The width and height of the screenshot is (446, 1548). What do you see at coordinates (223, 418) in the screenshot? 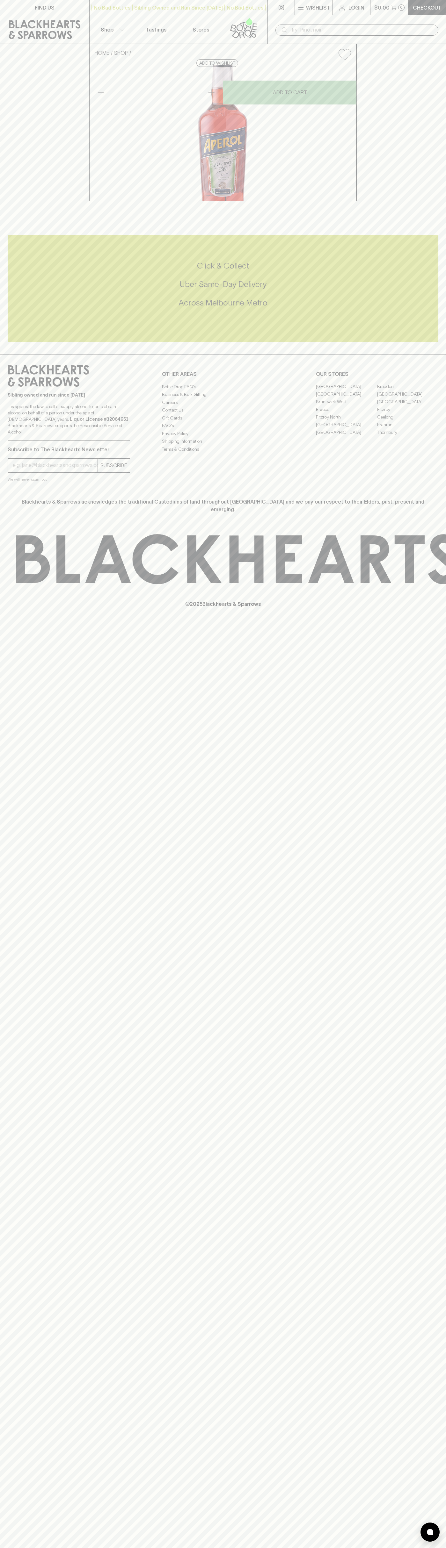
I see `a: Gift Cards` at bounding box center [223, 418].